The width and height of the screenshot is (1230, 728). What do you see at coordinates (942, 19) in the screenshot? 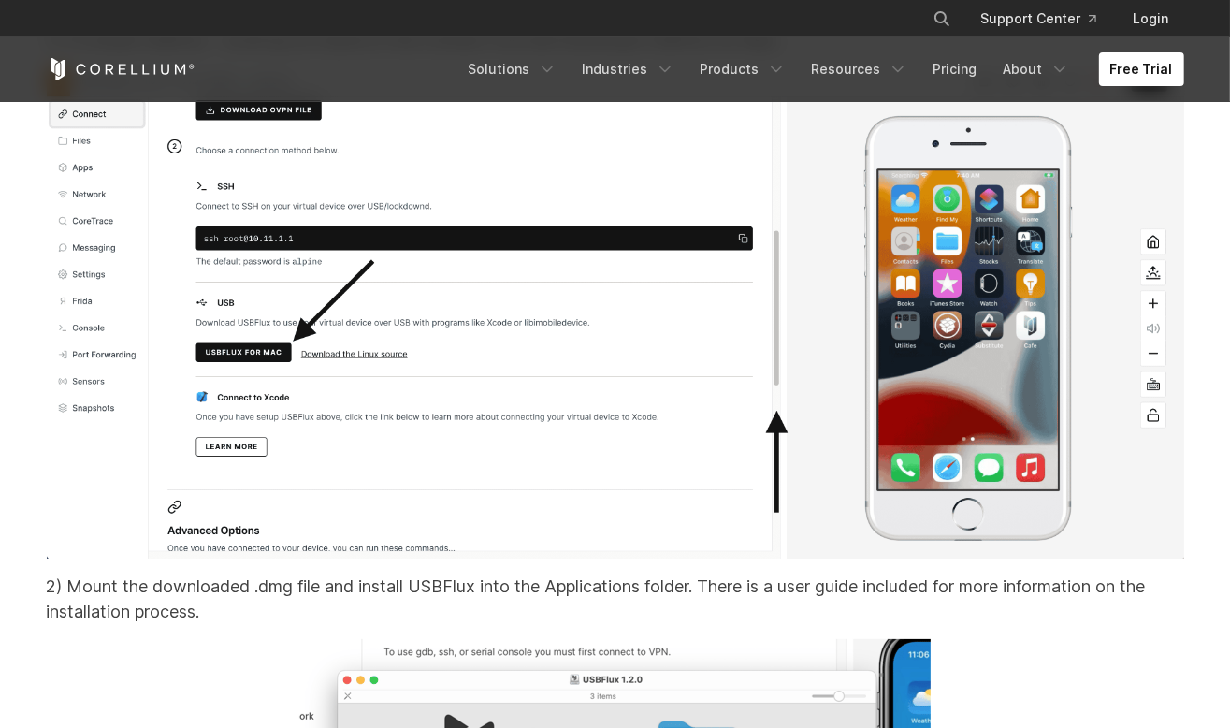
I see `button: Search` at bounding box center [942, 19].